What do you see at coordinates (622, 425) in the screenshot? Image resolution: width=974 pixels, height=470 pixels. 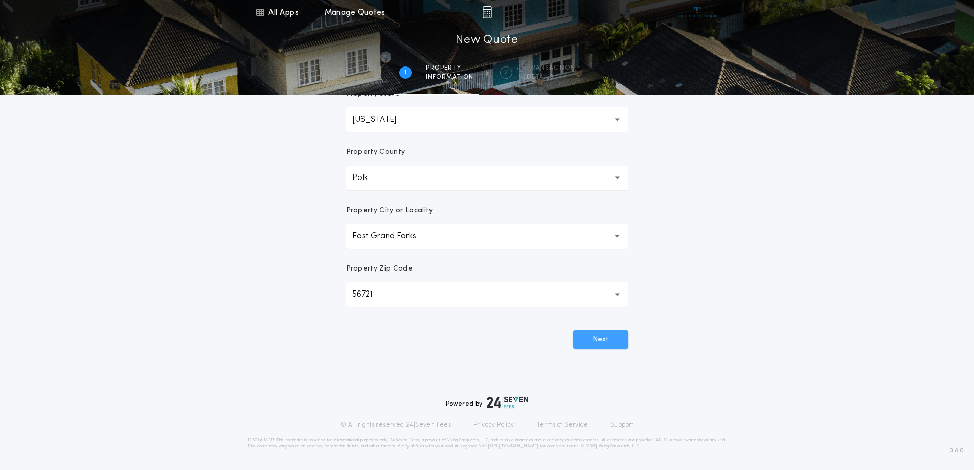 I see `a: Support` at bounding box center [622, 425].